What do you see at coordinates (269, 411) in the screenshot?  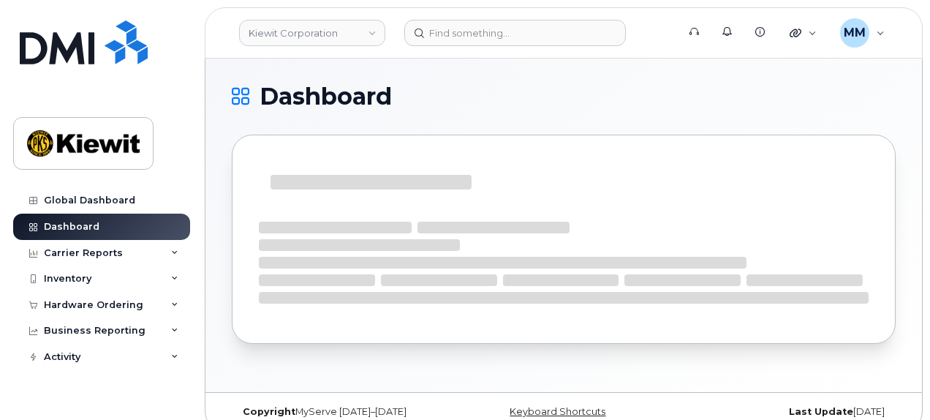 I see `strong: Copyright` at bounding box center [269, 411].